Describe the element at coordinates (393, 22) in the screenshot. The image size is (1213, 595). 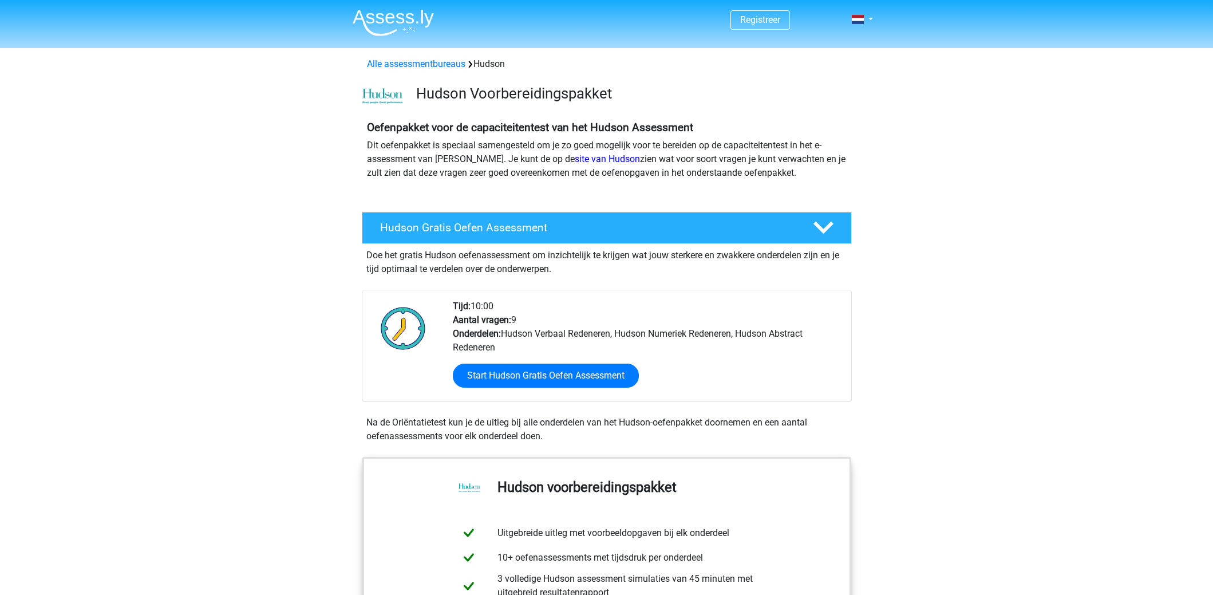
I see `img: Assessly` at that location.